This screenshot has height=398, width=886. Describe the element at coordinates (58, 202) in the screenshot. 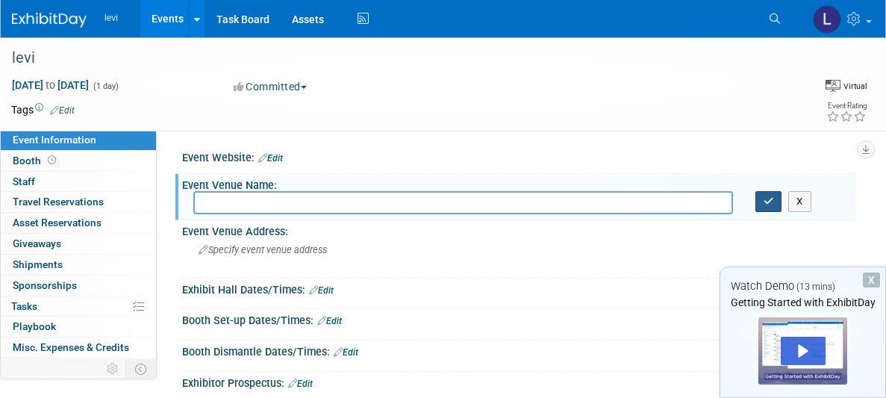

I see `span: Travel Reservations` at that location.